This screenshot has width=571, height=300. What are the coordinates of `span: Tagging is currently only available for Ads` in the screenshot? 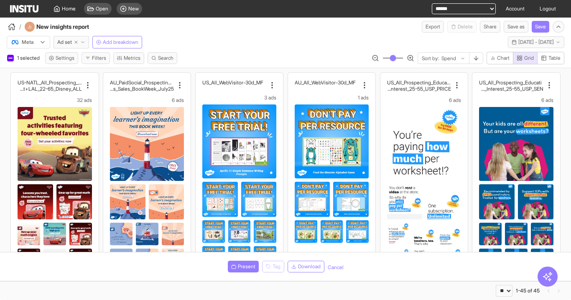 It's located at (273, 267).